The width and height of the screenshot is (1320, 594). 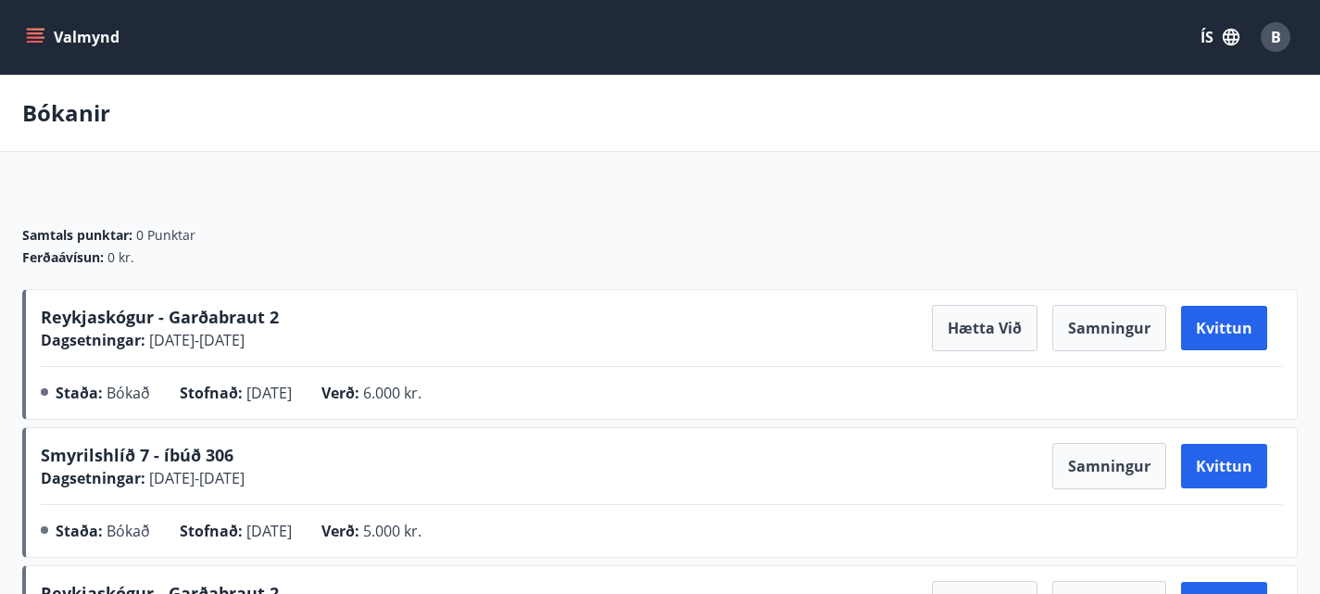 What do you see at coordinates (984, 328) in the screenshot?
I see `button: Hætta við` at bounding box center [984, 328].